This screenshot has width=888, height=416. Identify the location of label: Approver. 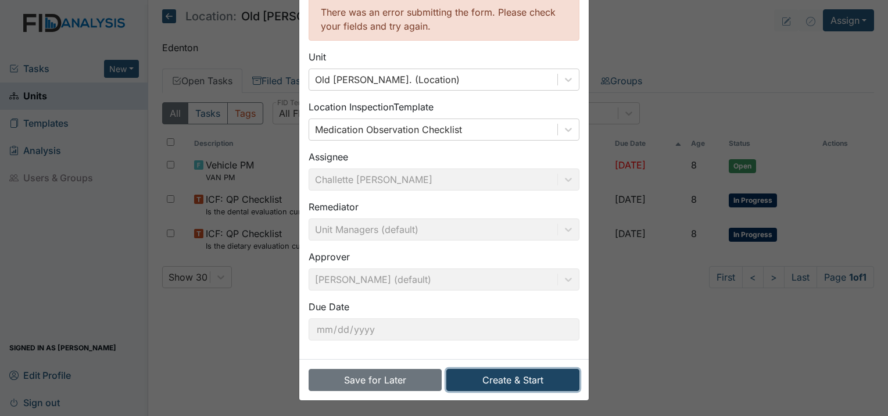
(329, 257).